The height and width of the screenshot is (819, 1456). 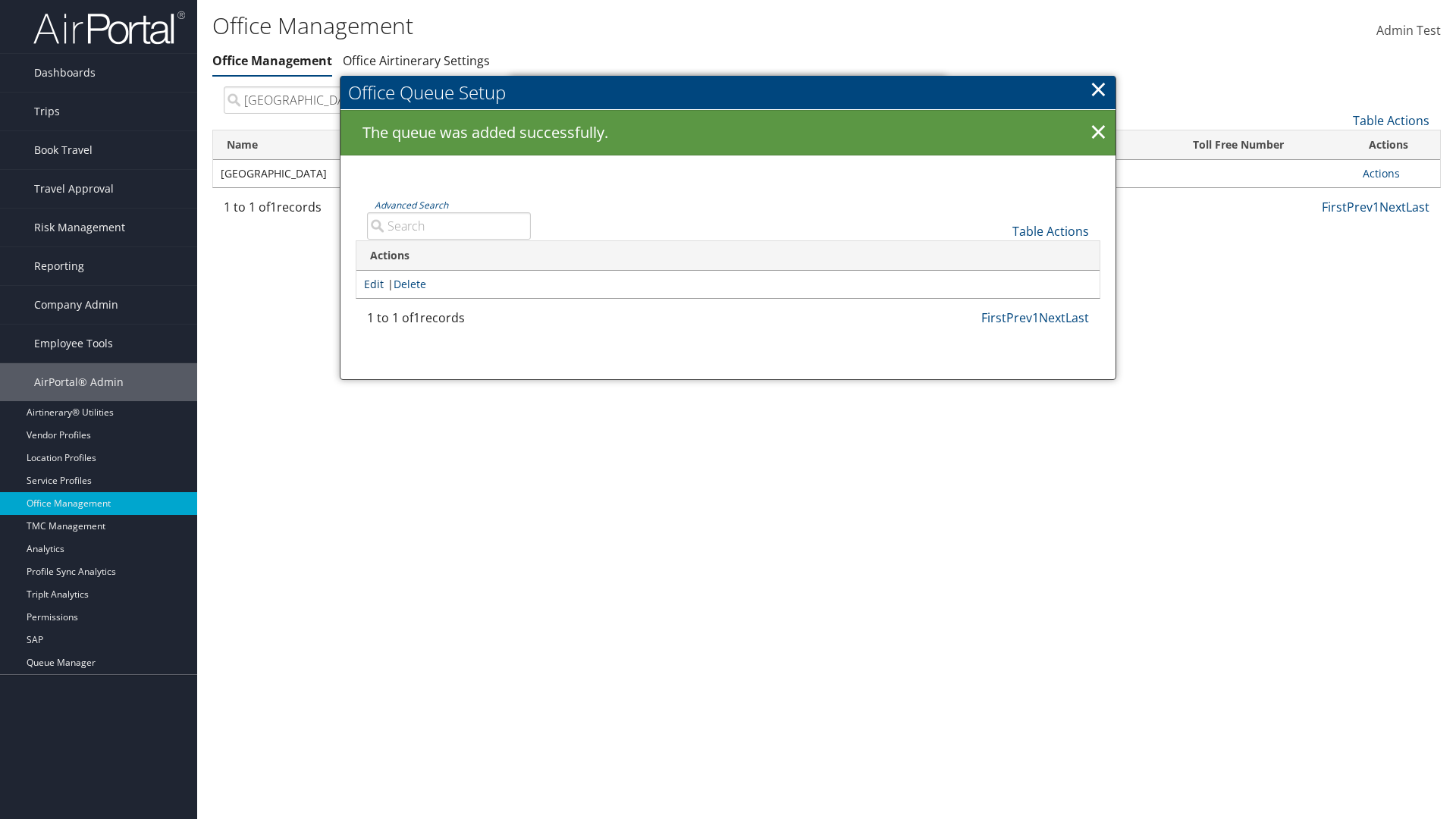 I want to click on span: Dashboards, so click(x=65, y=73).